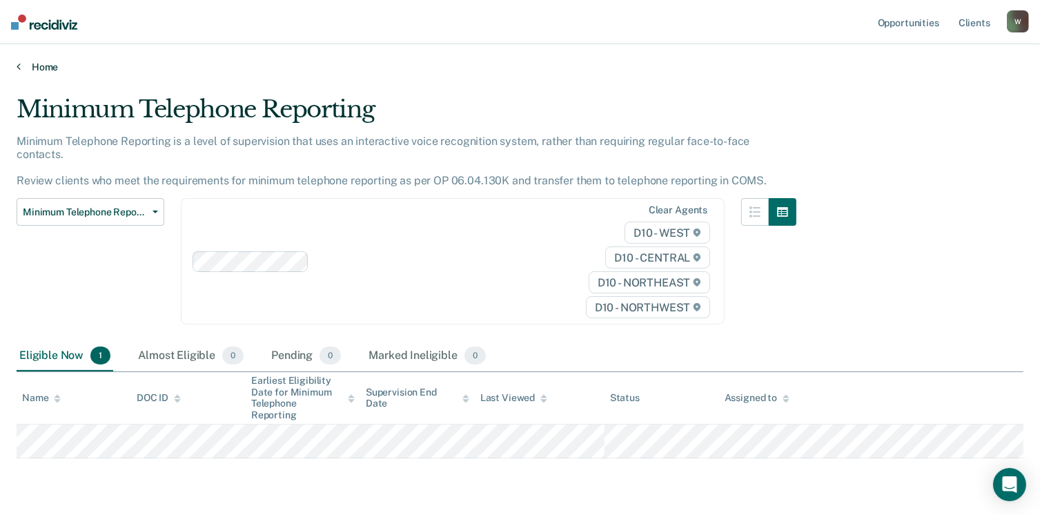  What do you see at coordinates (650, 282) in the screenshot?
I see `span: D10 - NORTHEAST` at bounding box center [650, 282].